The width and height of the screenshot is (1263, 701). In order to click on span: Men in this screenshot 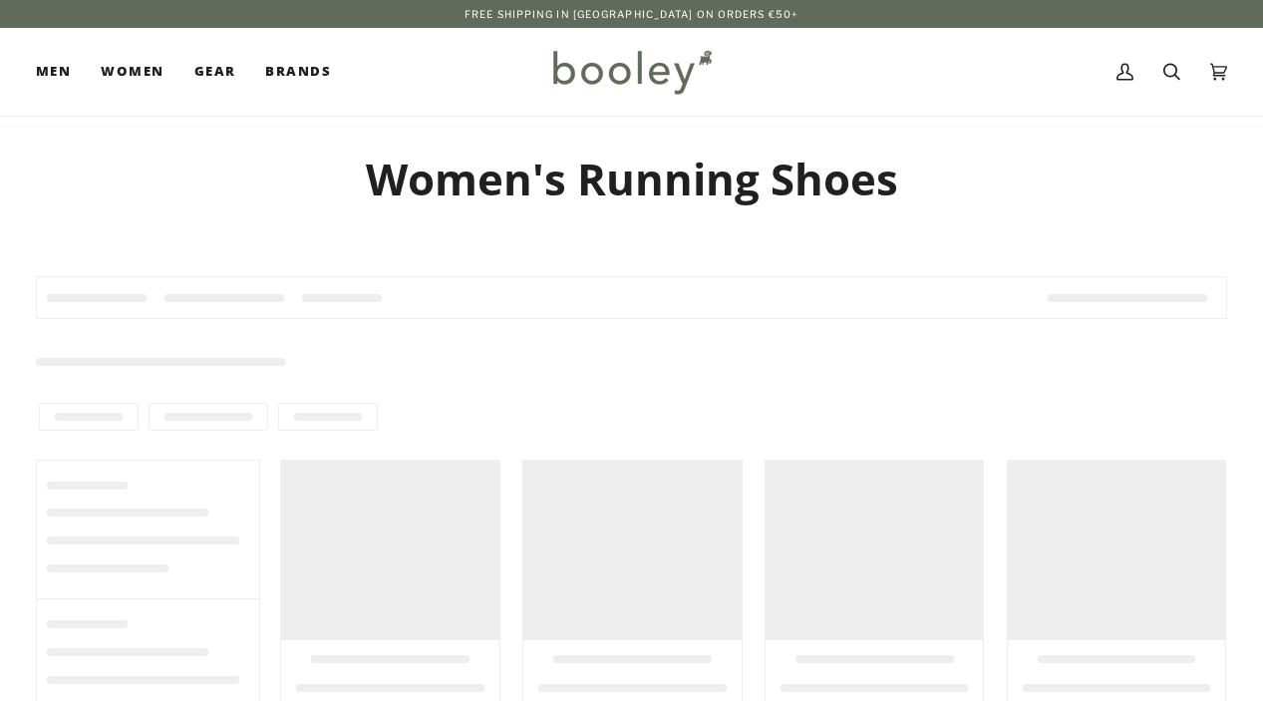, I will do `click(53, 72)`.